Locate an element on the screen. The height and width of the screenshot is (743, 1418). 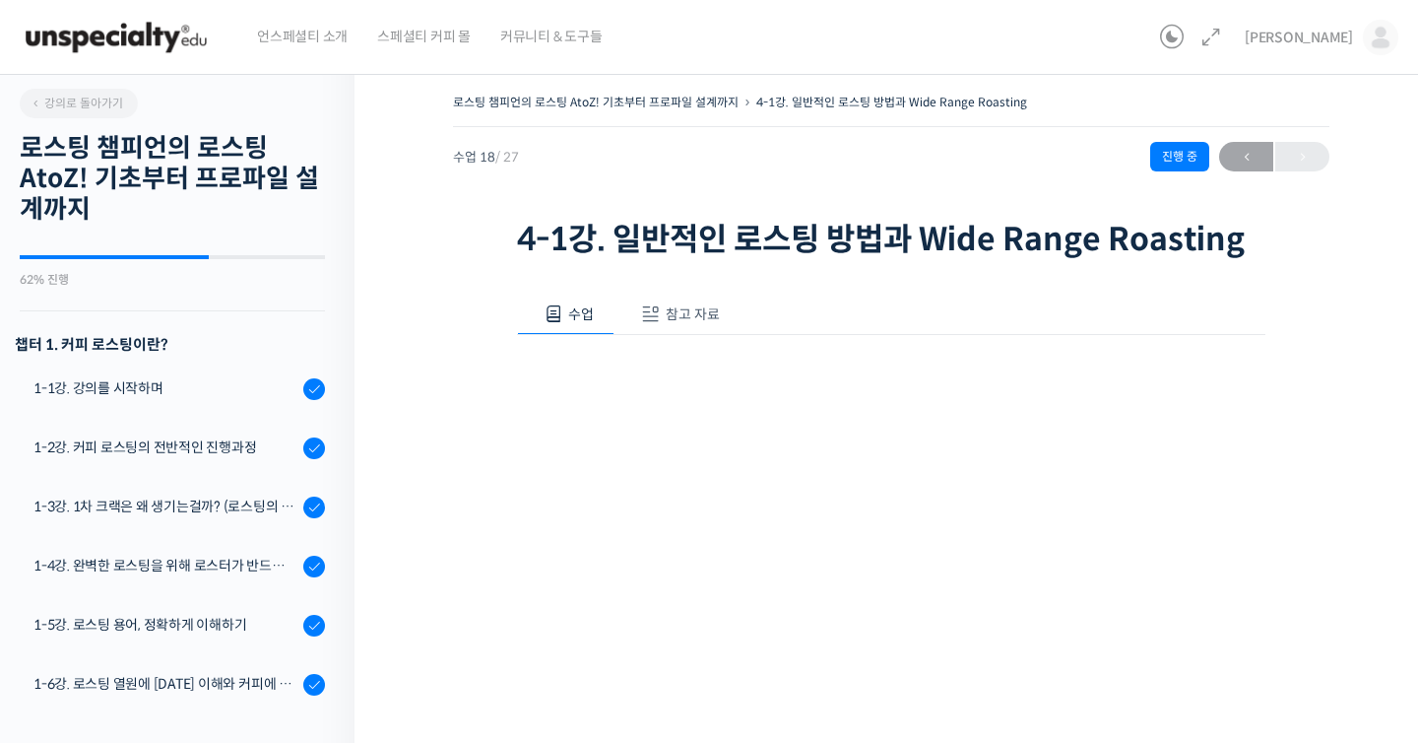
div: 1-3강. 1차 크랙은 왜 생기는걸까? (로스팅의 물리적, 화학적 변화) is located at coordinates (165, 506).